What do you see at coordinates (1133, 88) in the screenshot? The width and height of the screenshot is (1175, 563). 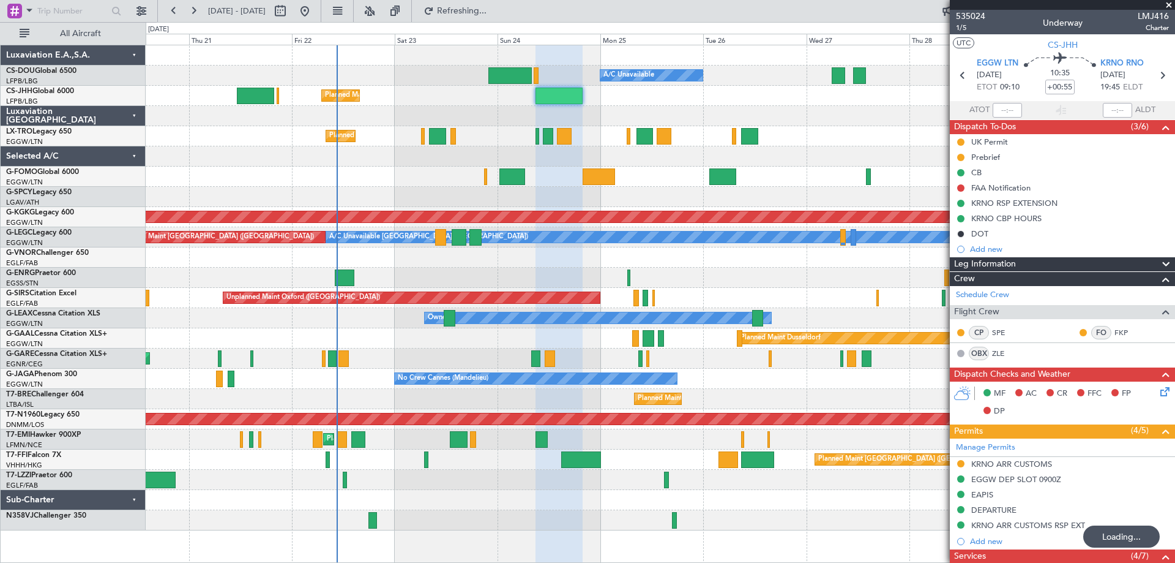 I see `span: ELDT` at bounding box center [1133, 88].